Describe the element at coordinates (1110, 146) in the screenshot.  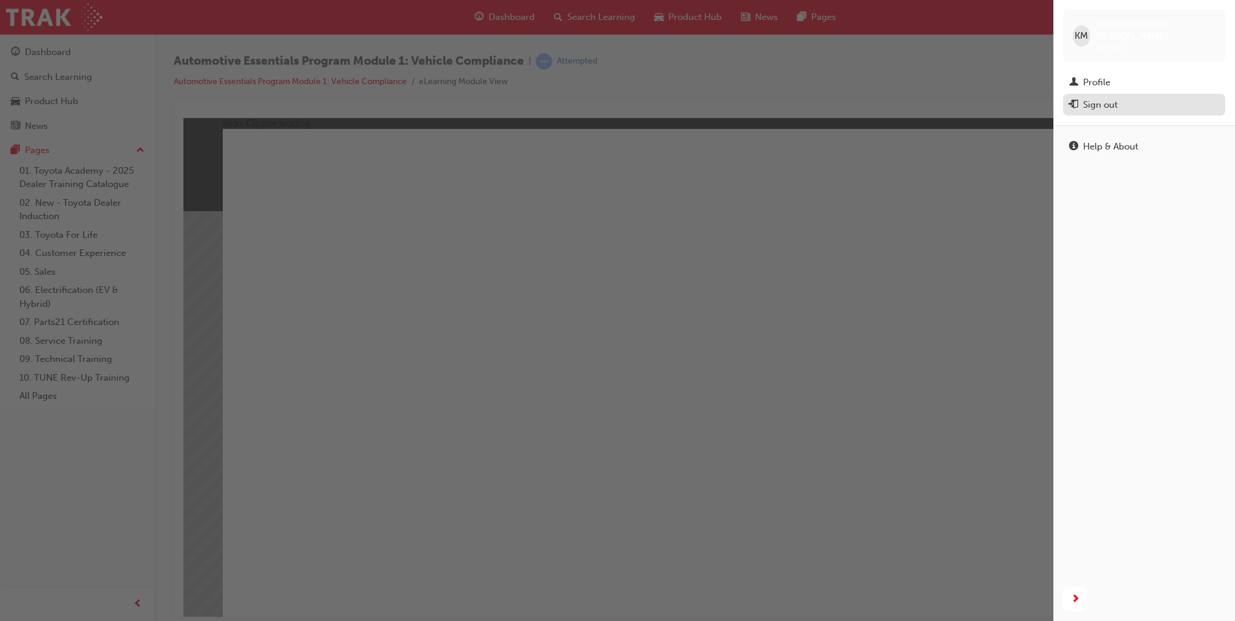
I see `div: Help & About` at that location.